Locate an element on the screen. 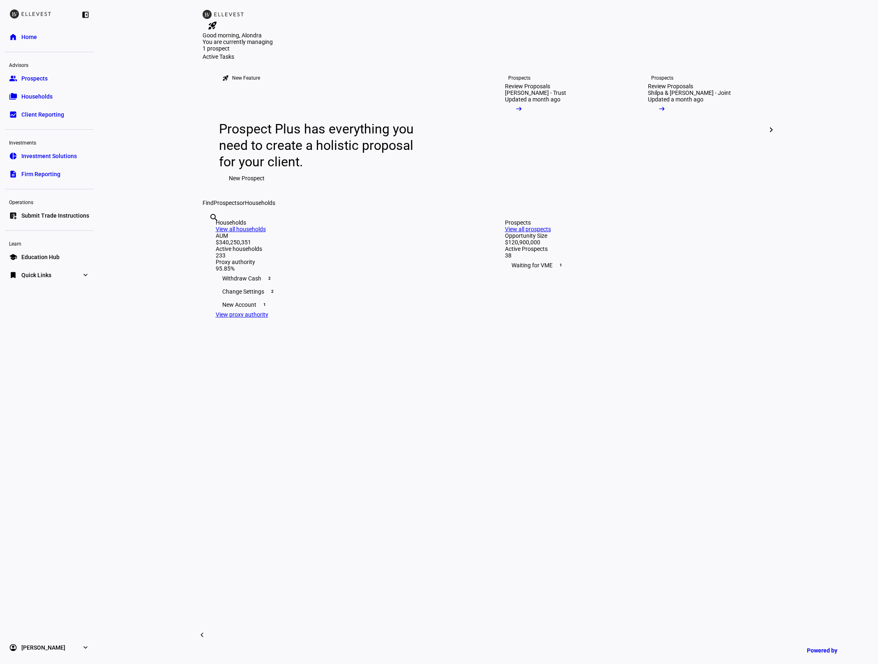 The image size is (878, 664). div: New Feature is located at coordinates (246, 78).